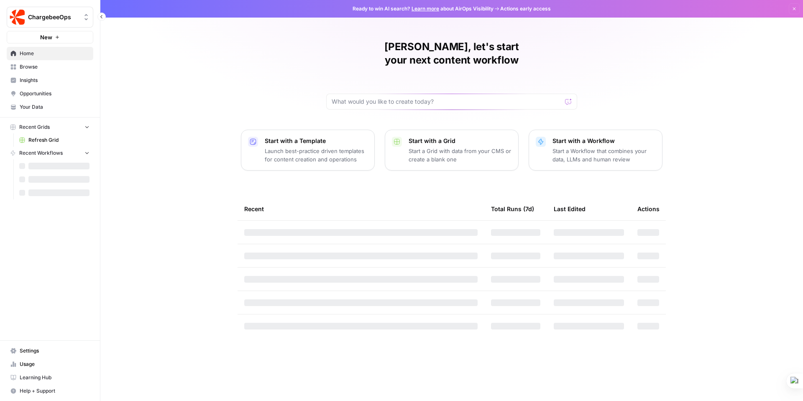 The height and width of the screenshot is (401, 803). What do you see at coordinates (316, 141) in the screenshot?
I see `p: Start with a Template` at bounding box center [316, 141].